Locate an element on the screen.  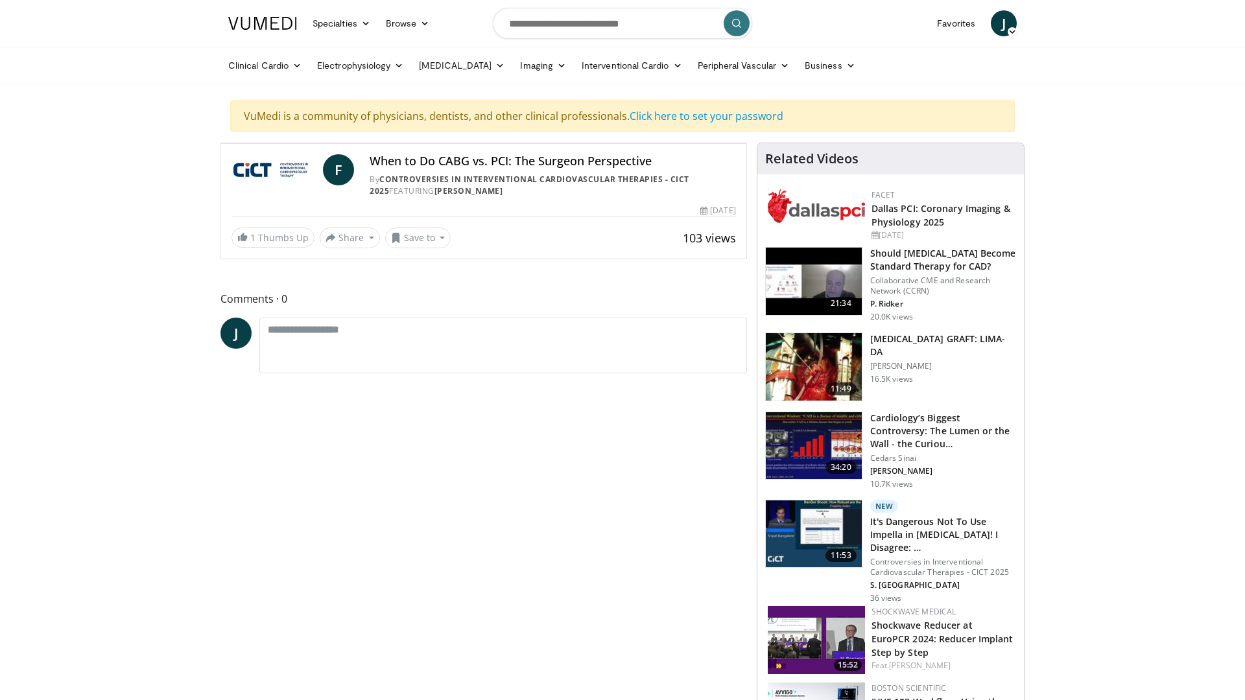
span: 103 views is located at coordinates (709, 238).